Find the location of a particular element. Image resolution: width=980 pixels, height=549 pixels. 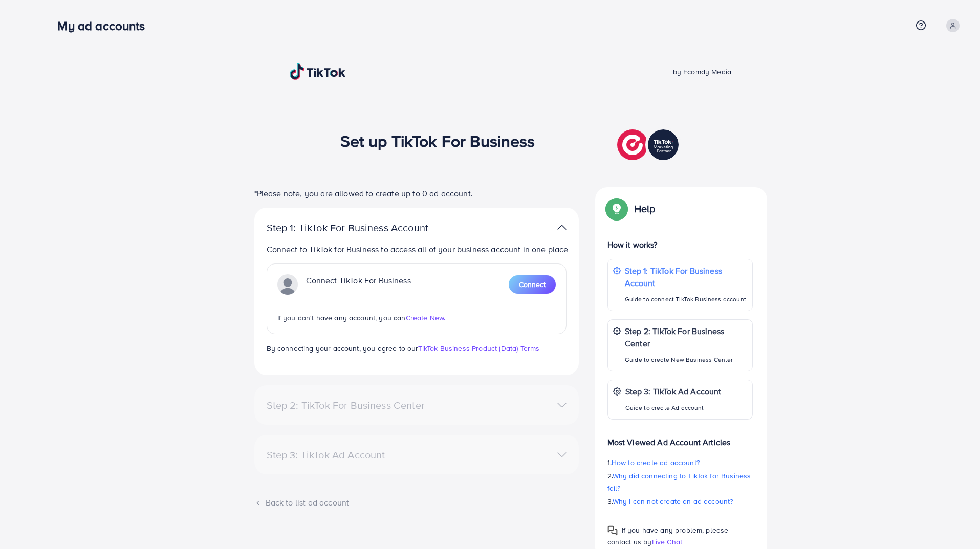

img: TikTok is located at coordinates (318, 72).